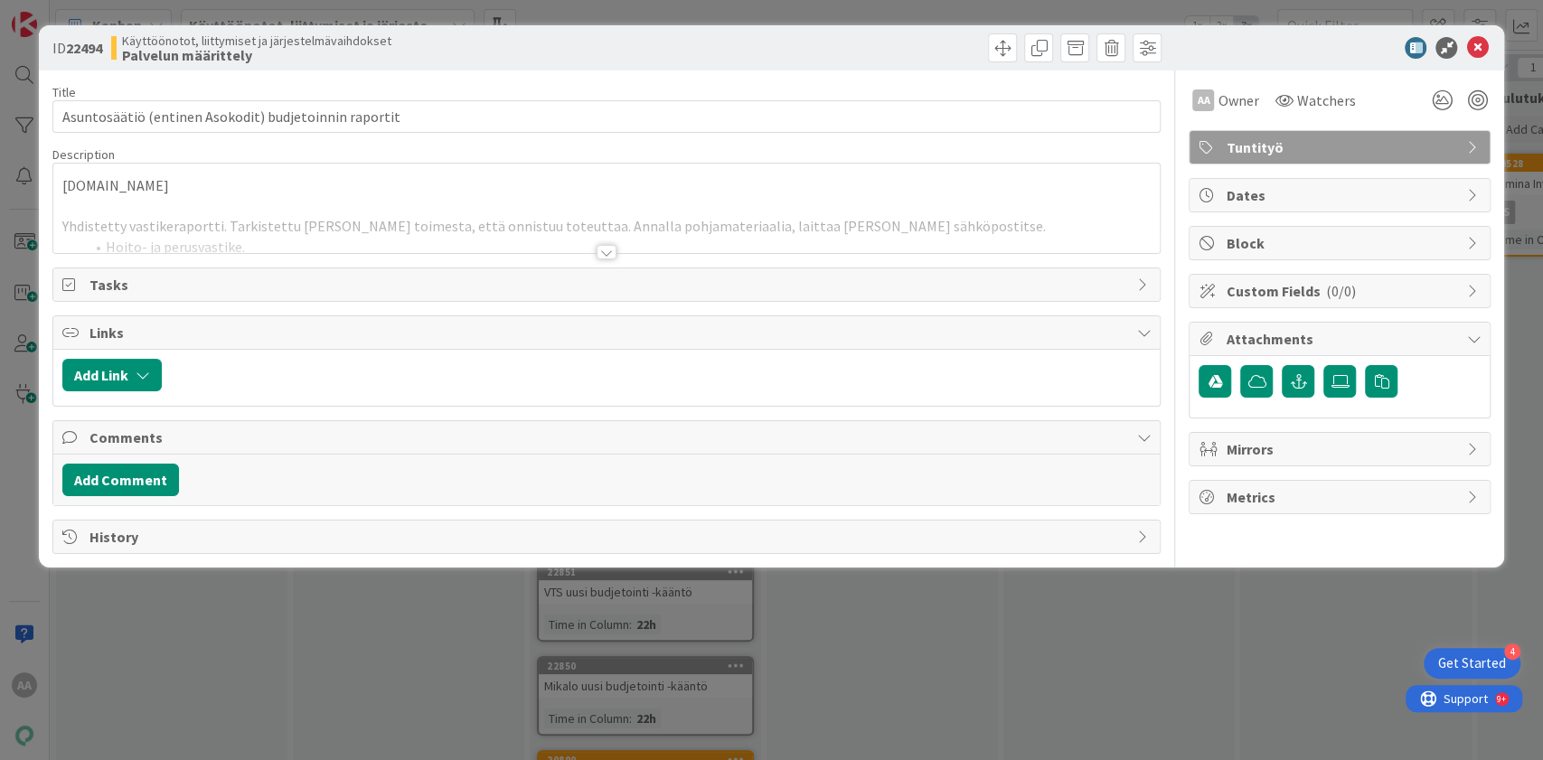 This screenshot has width=1543, height=760. Describe the element at coordinates (96, 14) in the screenshot. I see `div: 9+` at that location.